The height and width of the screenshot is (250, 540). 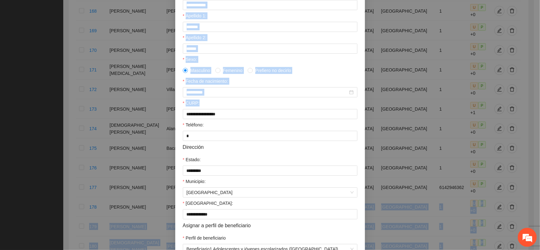 What do you see at coordinates (62, 116) in the screenshot?
I see `span: Estamos en línea.` at bounding box center [62, 116].